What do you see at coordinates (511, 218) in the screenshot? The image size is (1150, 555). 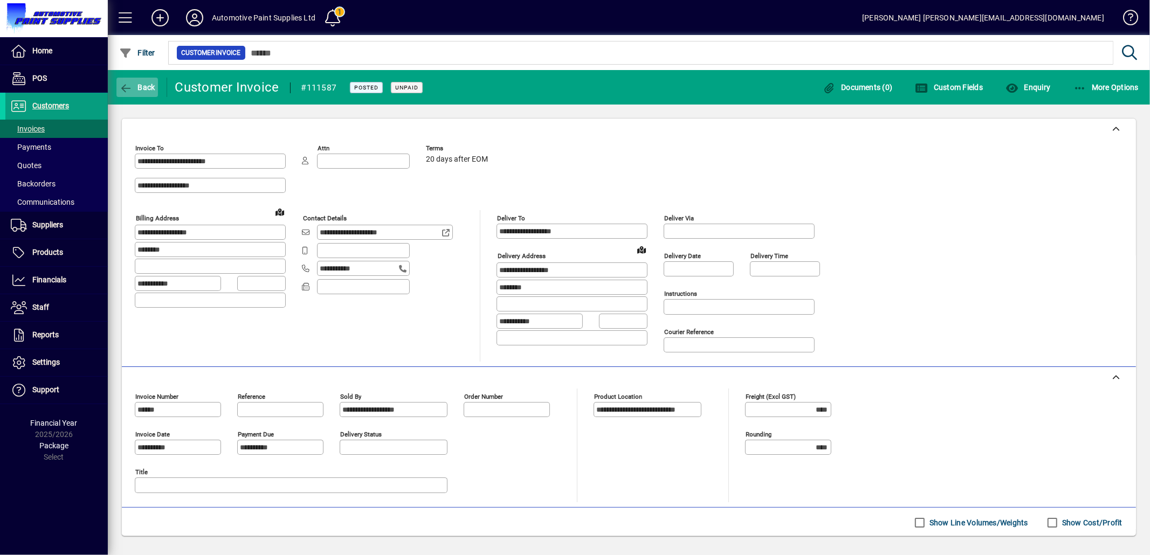 I see `mat-label: Deliver To` at bounding box center [511, 218].